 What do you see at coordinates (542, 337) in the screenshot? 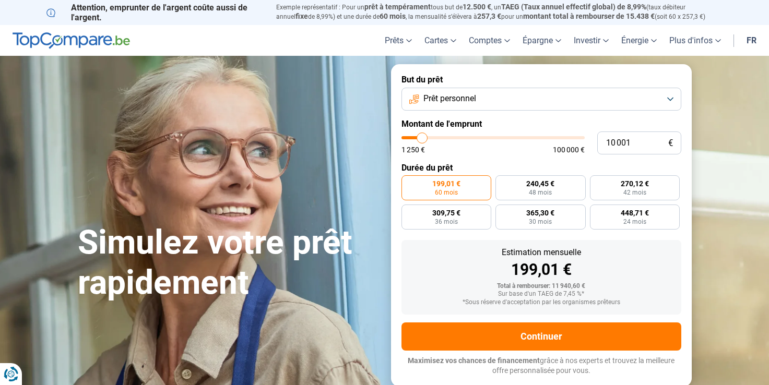
I see `button: Continuer` at bounding box center [542, 337].